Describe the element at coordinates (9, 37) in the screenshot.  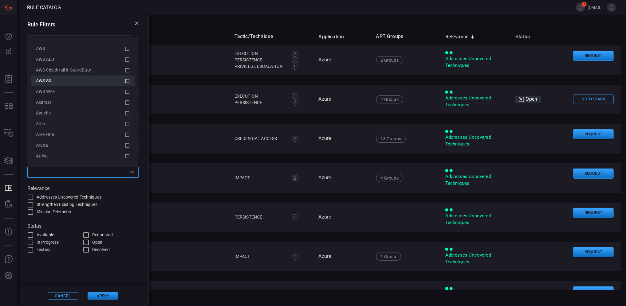
I see `button: Dashboard` at that location.